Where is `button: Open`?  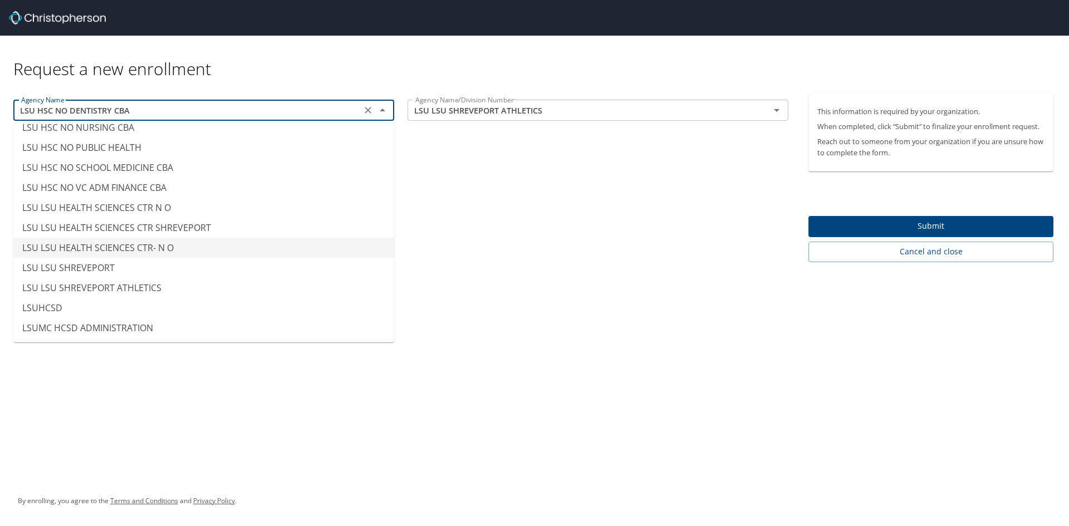 button: Open is located at coordinates (777, 110).